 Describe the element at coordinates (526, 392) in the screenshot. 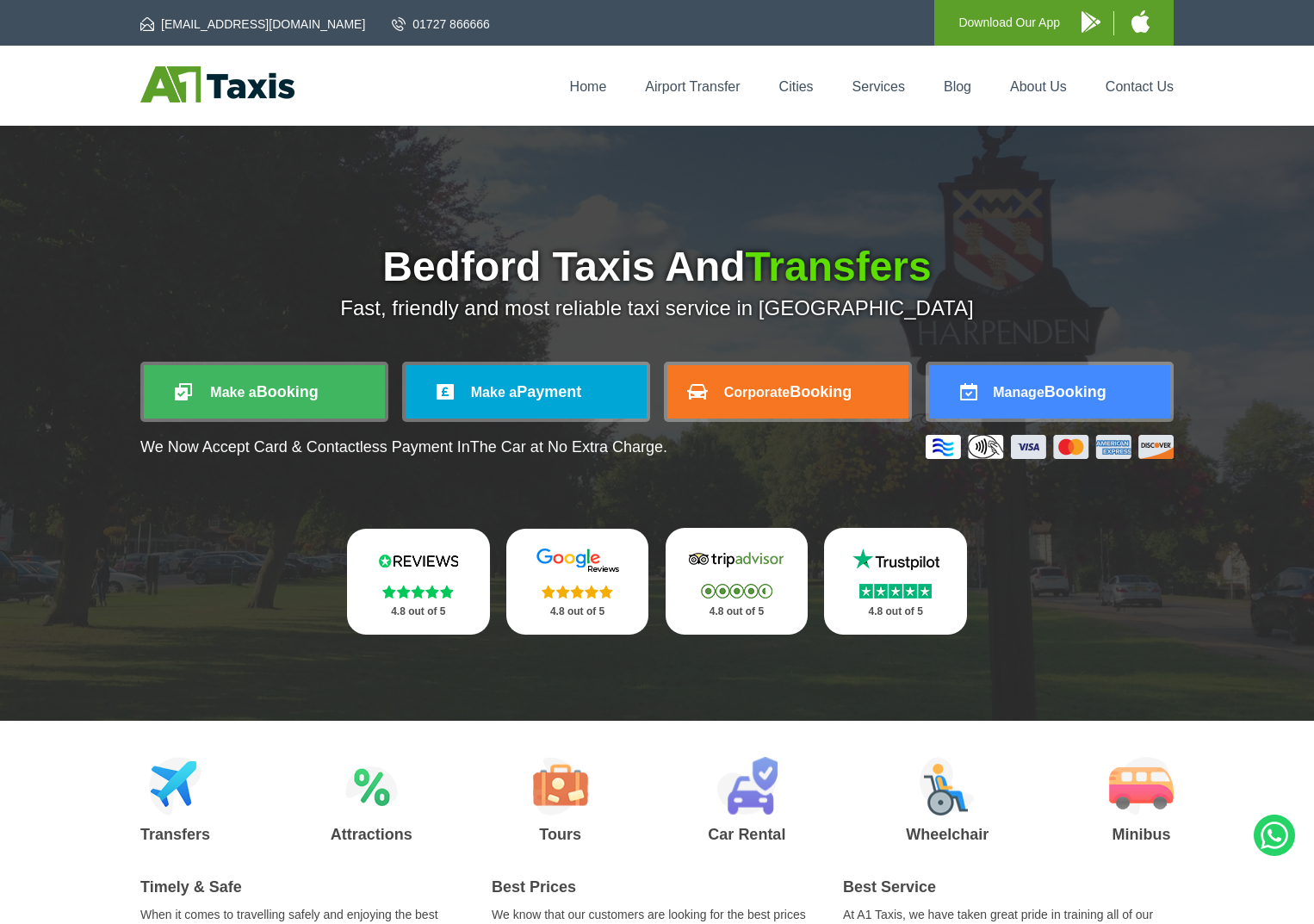

I see `a: Make aPayment` at that location.